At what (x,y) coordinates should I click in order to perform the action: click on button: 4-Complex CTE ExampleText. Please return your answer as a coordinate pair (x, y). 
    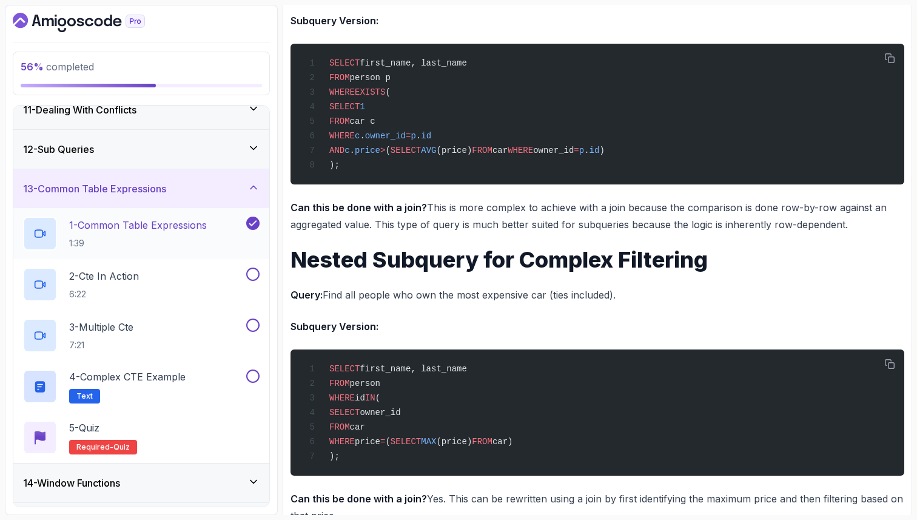
    Looking at the image, I should click on (141, 386).